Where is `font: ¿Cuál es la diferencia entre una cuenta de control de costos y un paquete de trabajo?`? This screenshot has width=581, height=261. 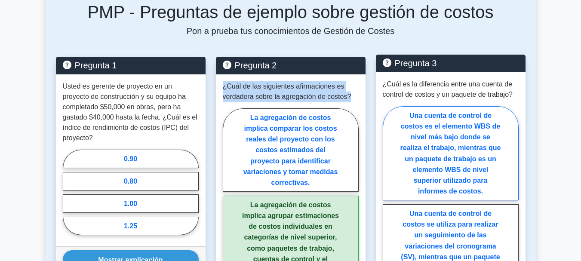 font: ¿Cuál es la diferencia entre una cuenta de control de costos y un paquete de trabajo? is located at coordinates (448, 89).